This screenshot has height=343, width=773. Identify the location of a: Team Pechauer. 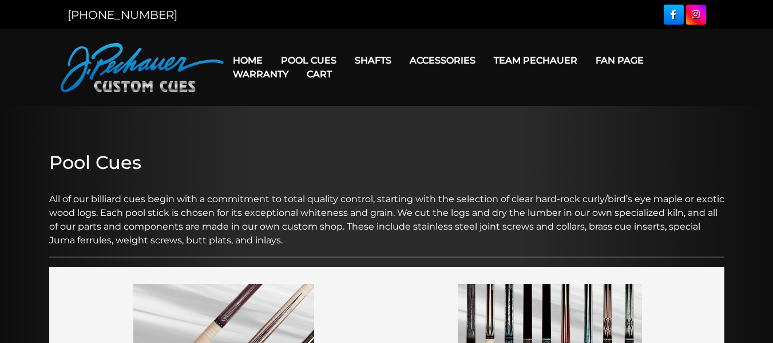
(535, 60).